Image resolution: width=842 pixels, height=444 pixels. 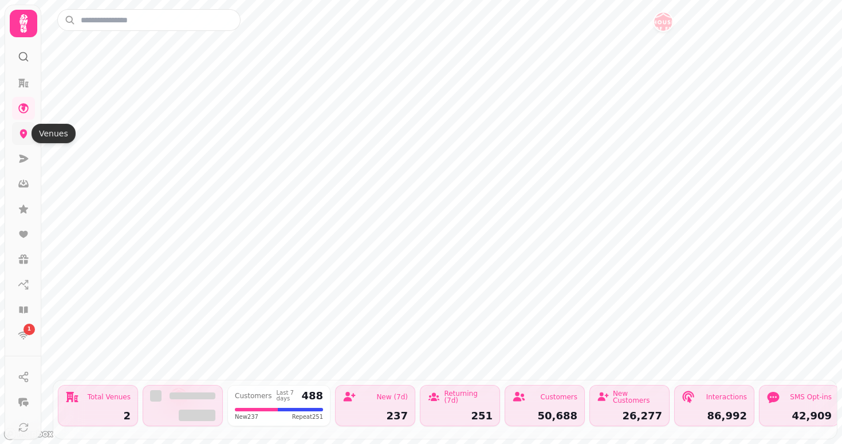 What do you see at coordinates (307, 416) in the screenshot?
I see `span: Repeat 251` at bounding box center [307, 416].